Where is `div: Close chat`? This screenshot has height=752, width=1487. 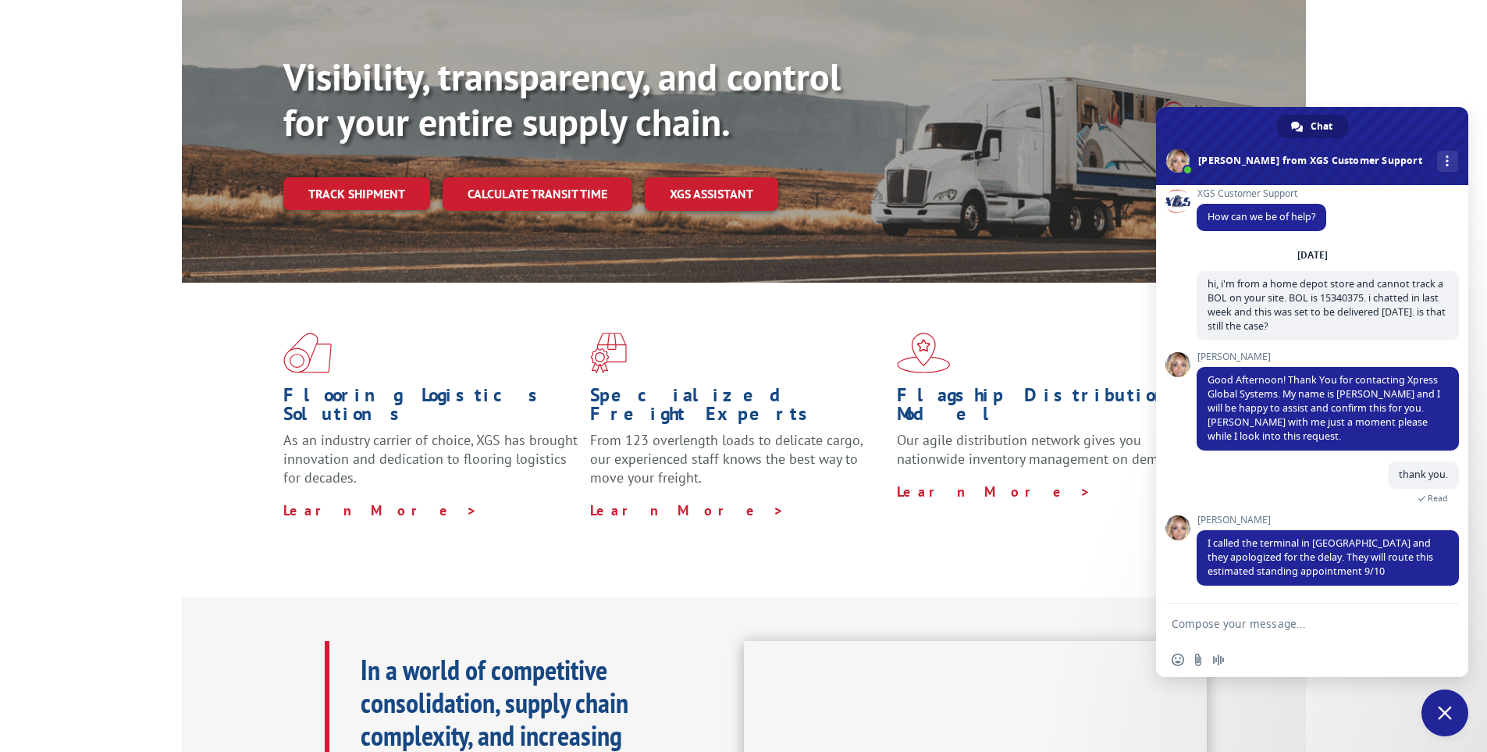
div: Close chat is located at coordinates (1445, 713).